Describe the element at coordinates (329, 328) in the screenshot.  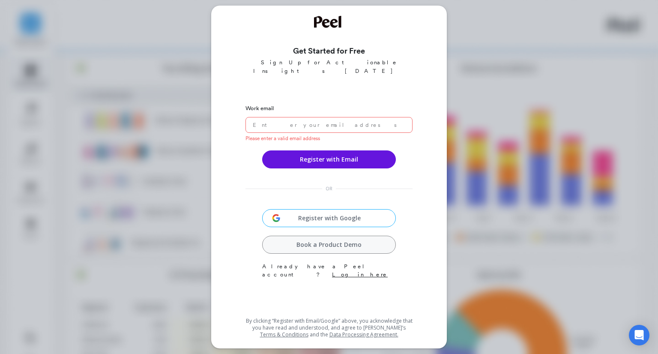
I see `p: By clicking “Register with Email/Google” above, you acknowledge that you have read and understood...` at that location.